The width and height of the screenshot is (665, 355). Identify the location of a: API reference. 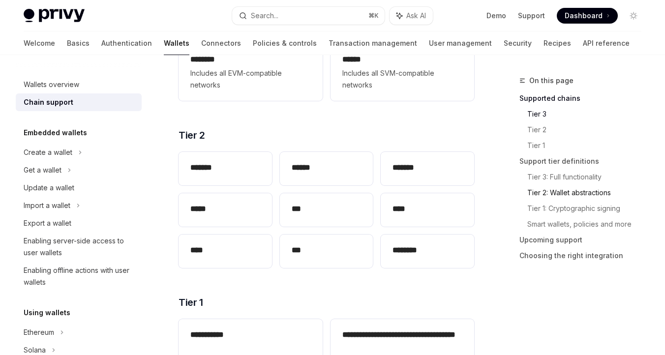
(606, 43).